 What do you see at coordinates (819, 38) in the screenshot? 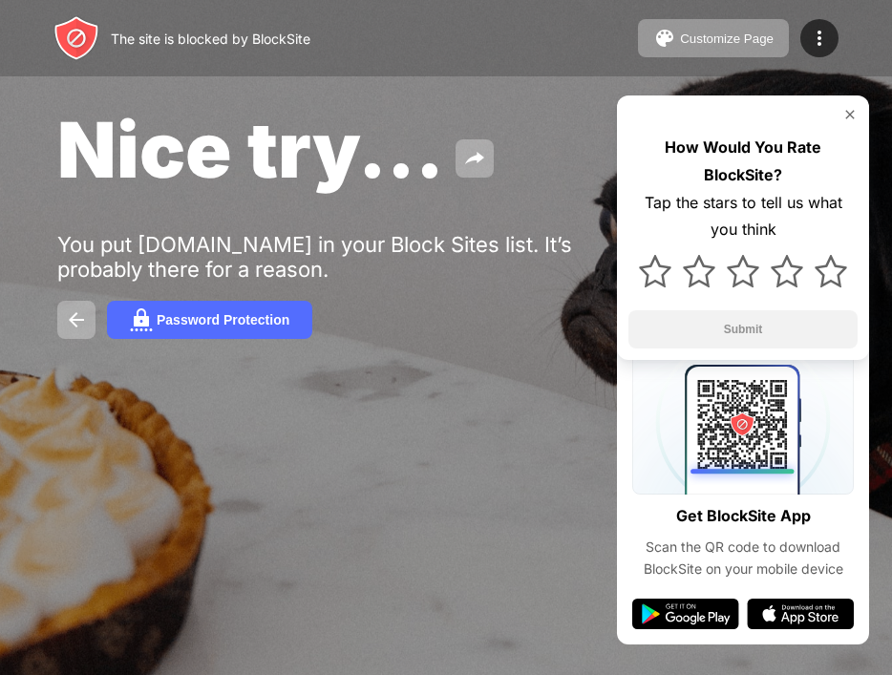
I see `img: menu-icon.svg` at bounding box center [819, 38].